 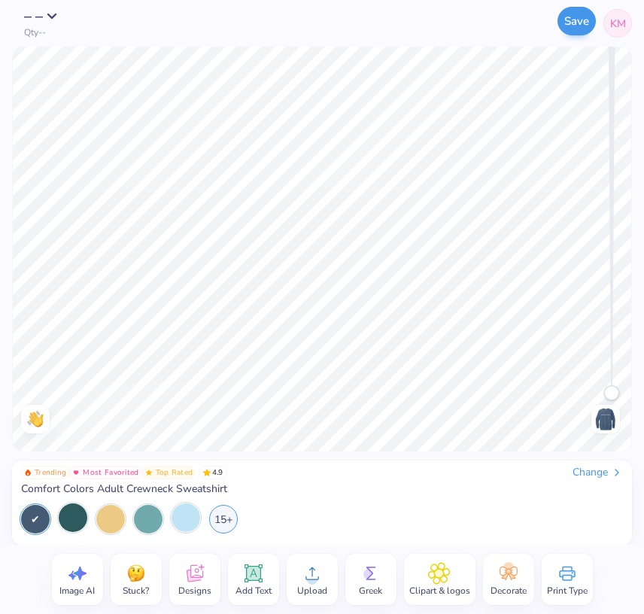 I want to click on img: Most Favorited sort, so click(x=76, y=472).